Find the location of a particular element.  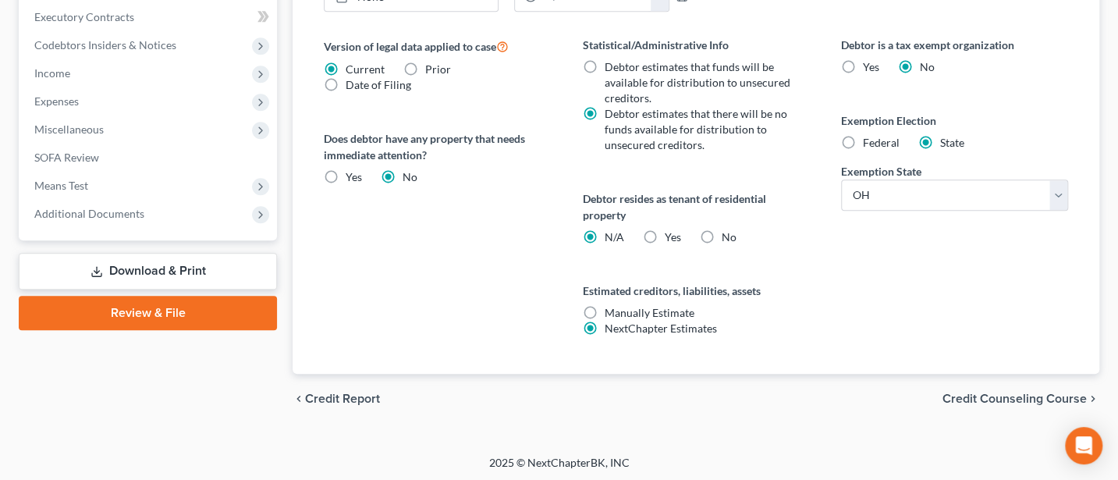

span: Debtor estimates that funds will be available for distribution to unsecured creditors. is located at coordinates (698, 82).